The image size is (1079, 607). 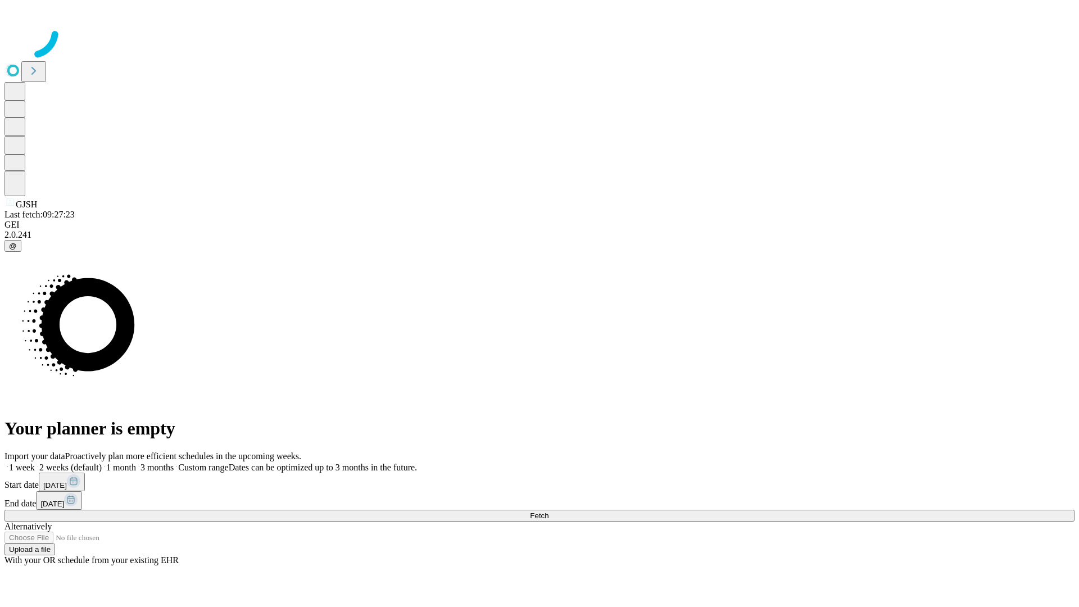 What do you see at coordinates (39, 214) in the screenshot?
I see `span: Last fetch: 09:27:23` at bounding box center [39, 214].